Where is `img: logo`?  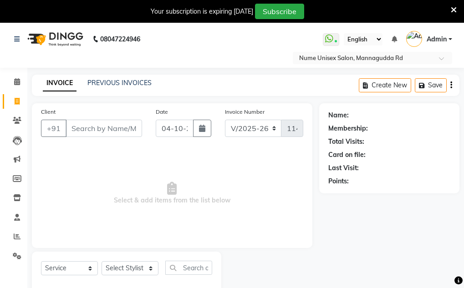 img: logo is located at coordinates (54, 39).